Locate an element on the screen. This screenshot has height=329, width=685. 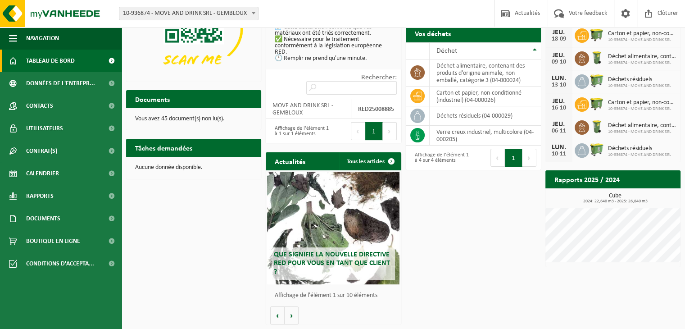
span: Navigation is located at coordinates (42, 38).